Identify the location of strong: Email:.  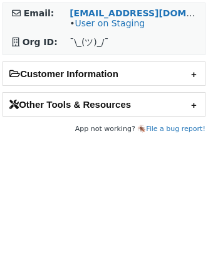
(39, 13).